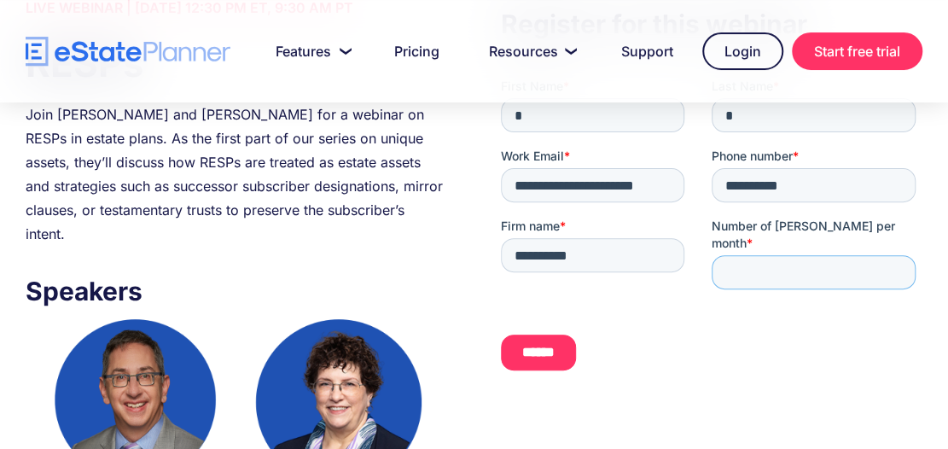  I want to click on a: Support, so click(647, 51).